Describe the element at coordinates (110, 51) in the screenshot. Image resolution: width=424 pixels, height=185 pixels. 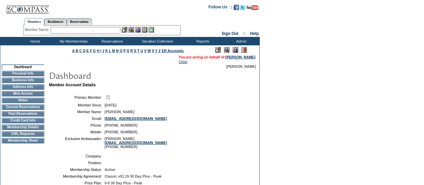
I see `a: L` at that location.